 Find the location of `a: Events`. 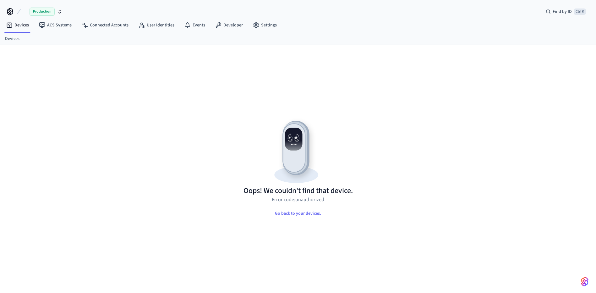

a: Events is located at coordinates (195, 25).